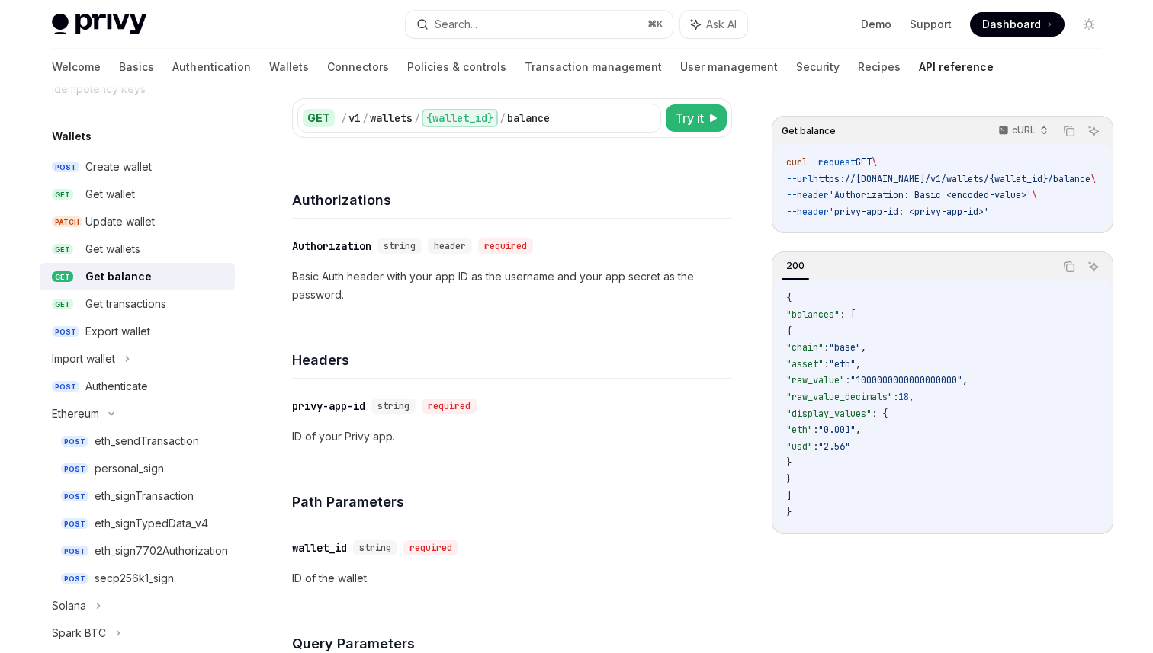 Image resolution: width=1153 pixels, height=653 pixels. Describe the element at coordinates (137, 387) in the screenshot. I see `a: POSTAuthenticate` at that location.